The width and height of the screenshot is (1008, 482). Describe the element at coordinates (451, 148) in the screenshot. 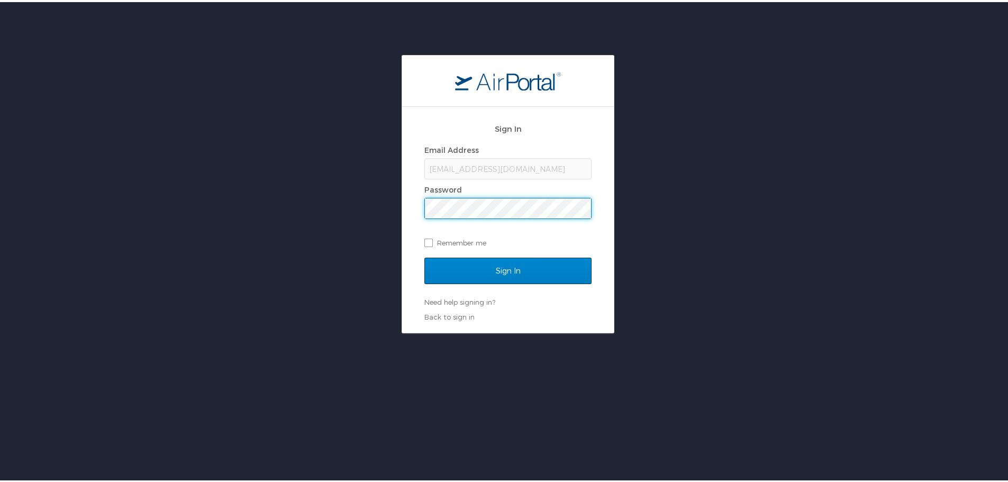

I see `label: Email Address` at that location.